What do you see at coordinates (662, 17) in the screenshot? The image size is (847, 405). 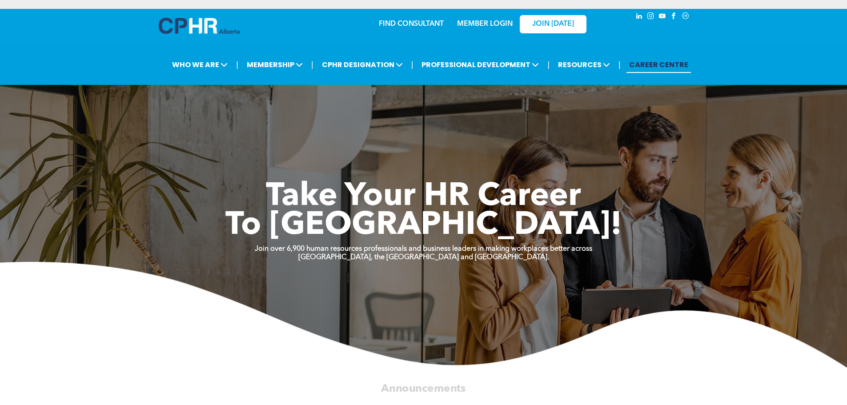 I see `a: youtube` at bounding box center [662, 17].